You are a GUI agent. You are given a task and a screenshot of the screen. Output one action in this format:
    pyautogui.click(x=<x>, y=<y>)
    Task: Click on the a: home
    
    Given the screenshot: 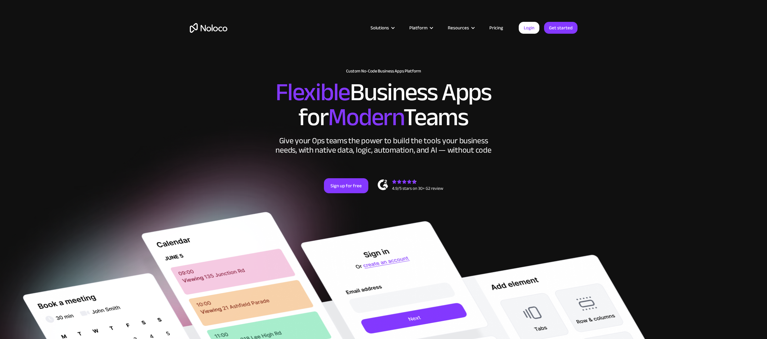 What is the action you would take?
    pyautogui.click(x=208, y=28)
    